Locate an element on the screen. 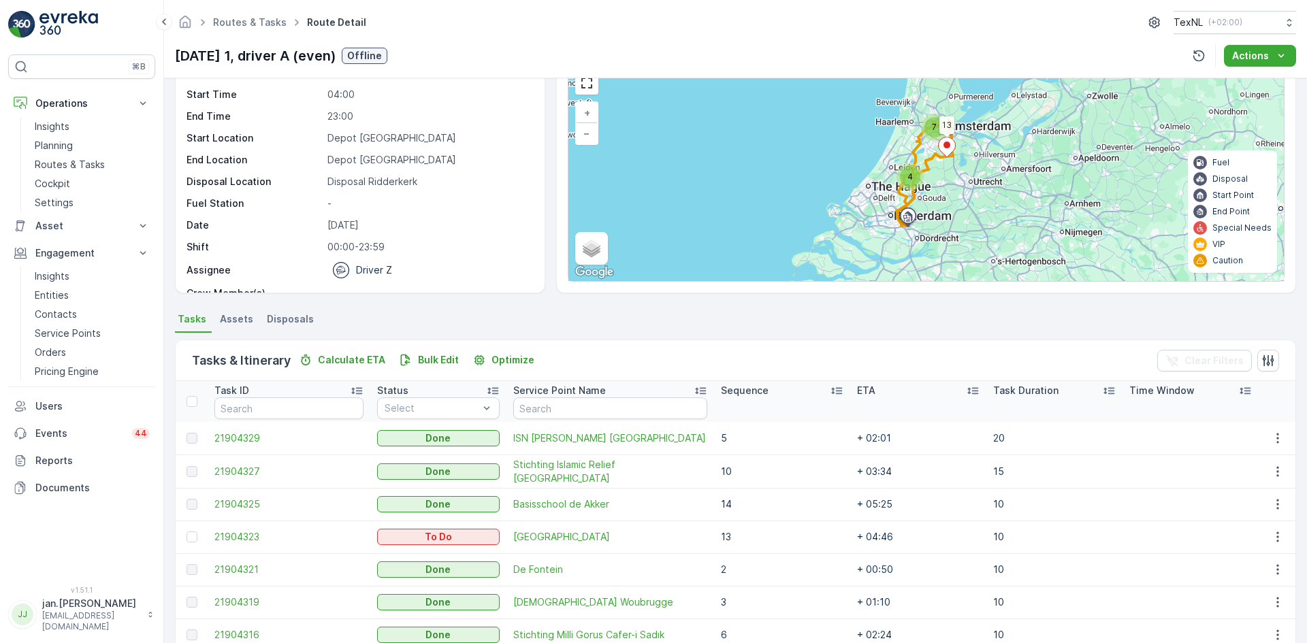 The height and width of the screenshot is (643, 1307). p: Contacts is located at coordinates (56, 315).